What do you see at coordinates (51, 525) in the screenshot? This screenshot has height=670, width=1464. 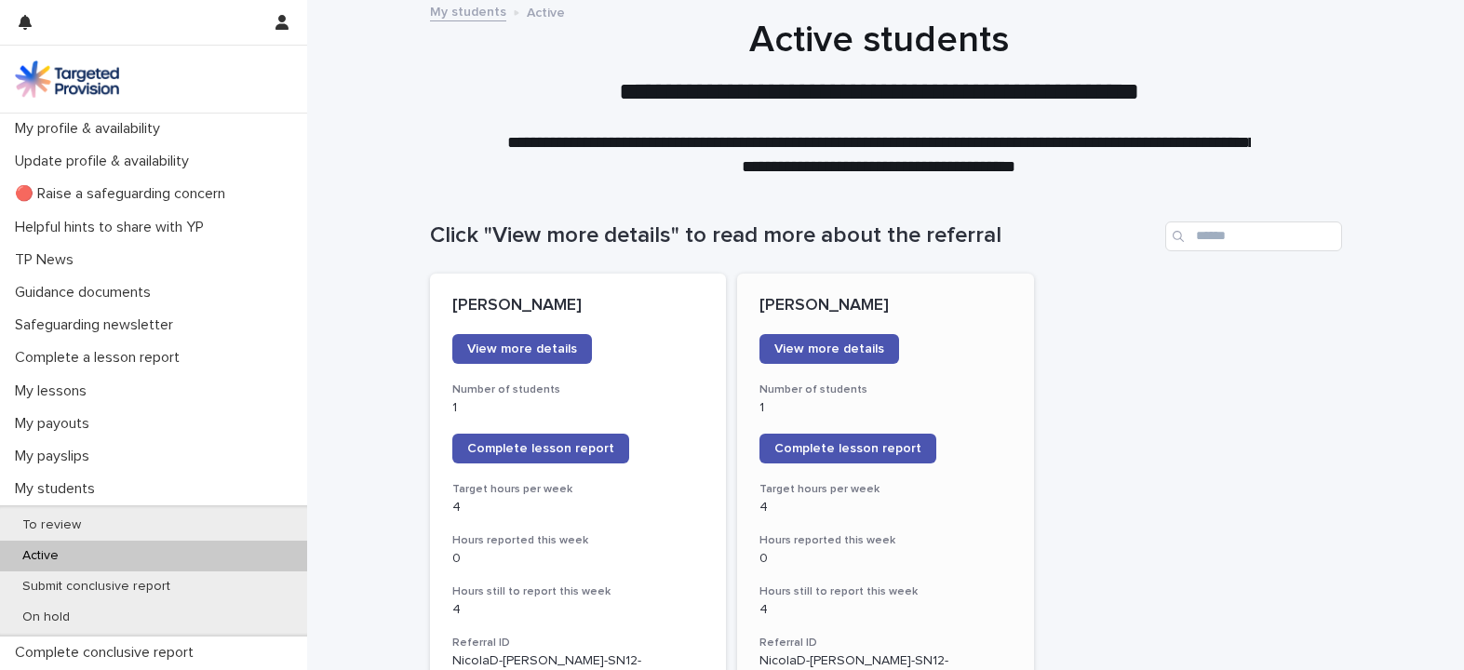 I see `p: To review` at bounding box center [51, 525].